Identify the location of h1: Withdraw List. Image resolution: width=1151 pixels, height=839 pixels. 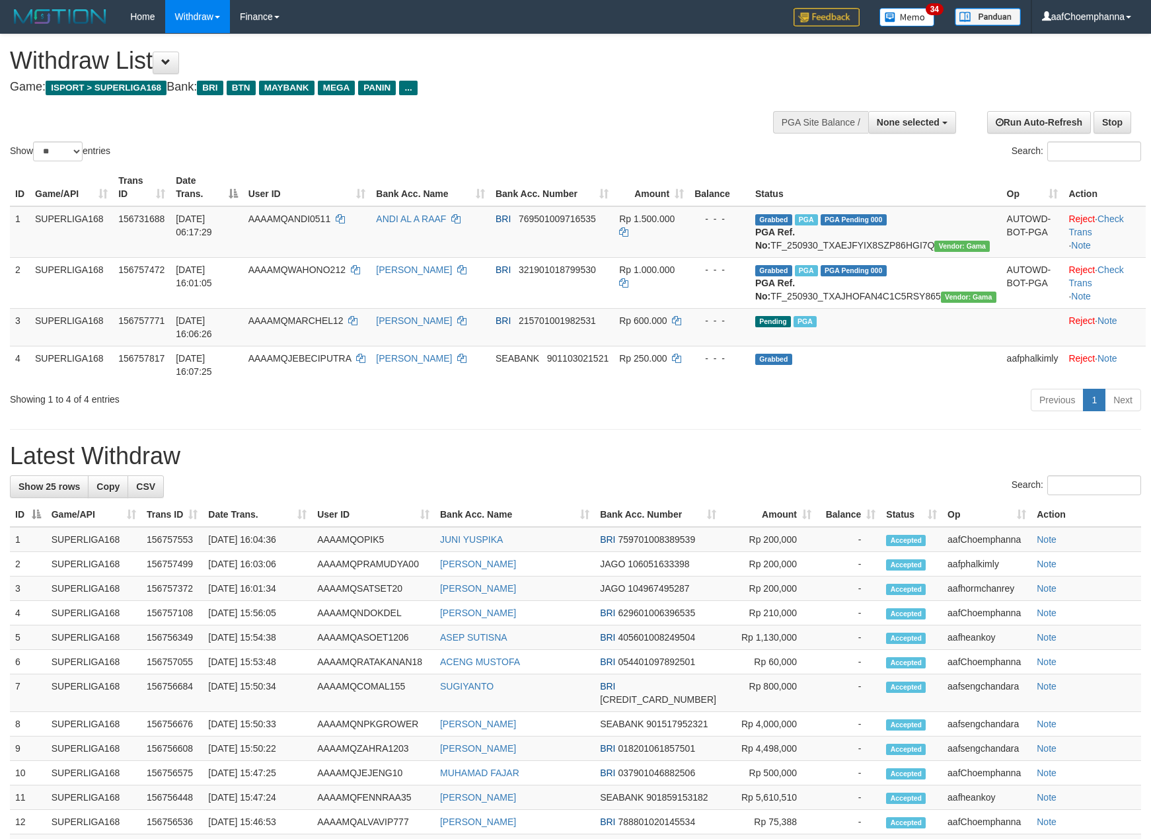
(382, 61).